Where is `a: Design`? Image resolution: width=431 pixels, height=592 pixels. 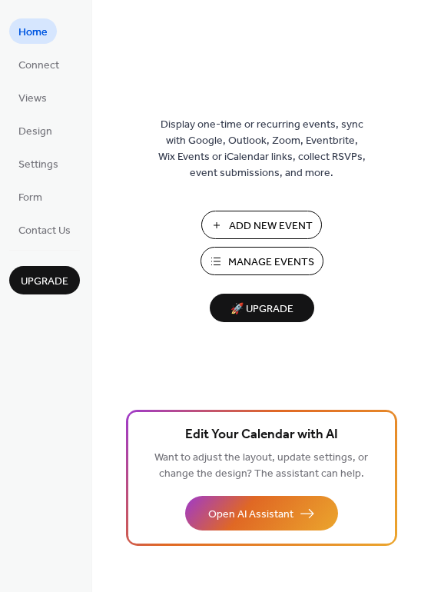
a: Design is located at coordinates (35, 130).